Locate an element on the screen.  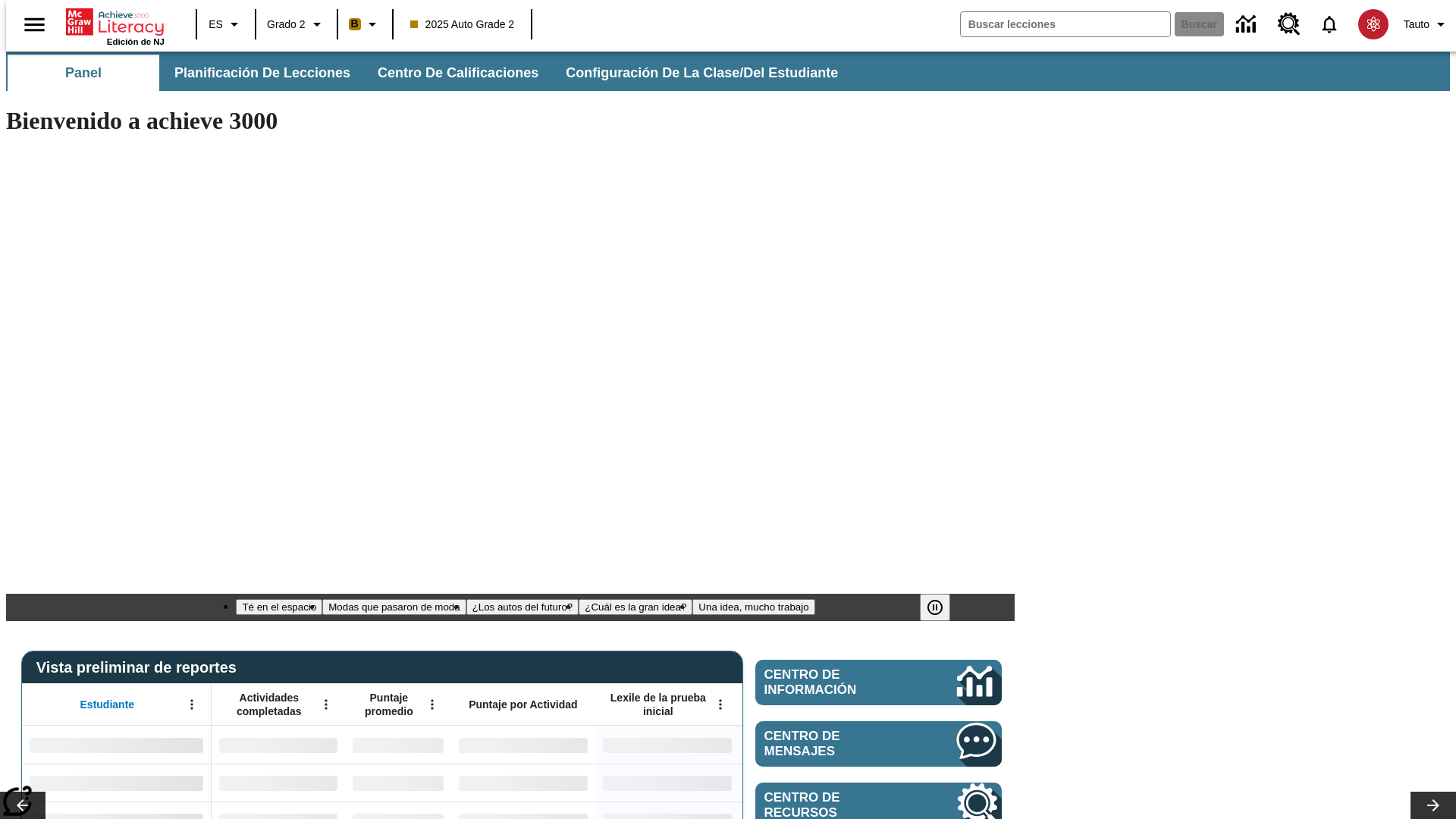
a: Centro de recursos, Se abrirá en una pestaña nueva. is located at coordinates (1289, 24).